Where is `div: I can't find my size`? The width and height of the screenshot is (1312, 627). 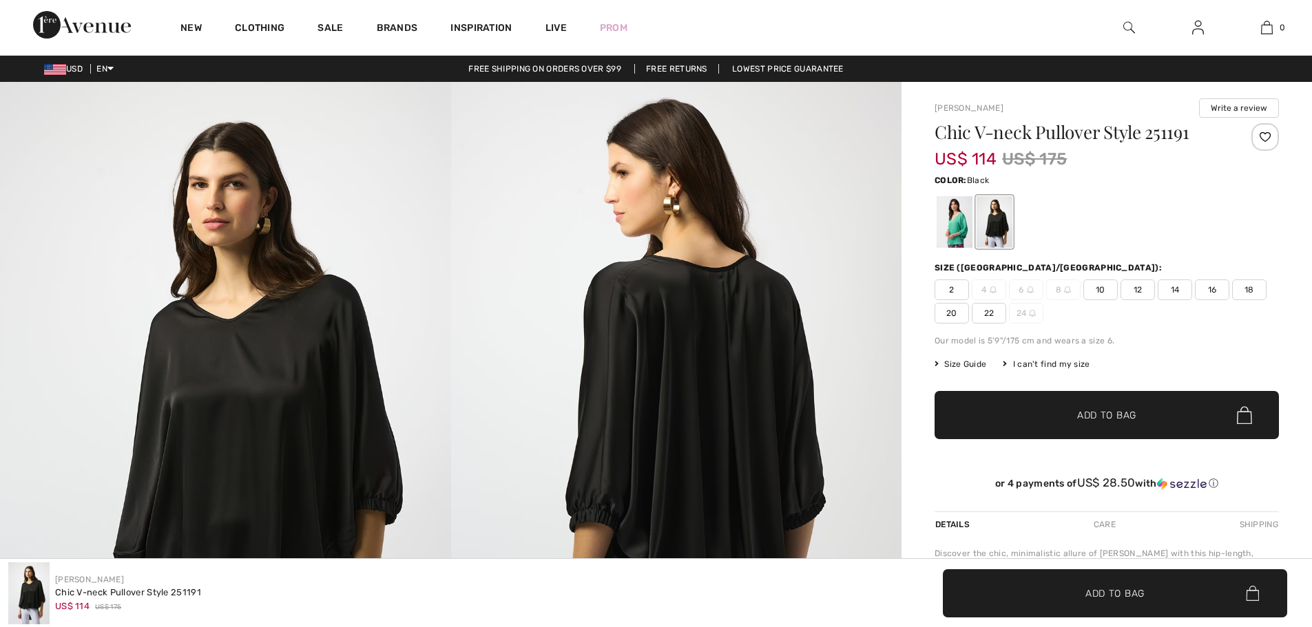
div: I can't find my size is located at coordinates (1046, 364).